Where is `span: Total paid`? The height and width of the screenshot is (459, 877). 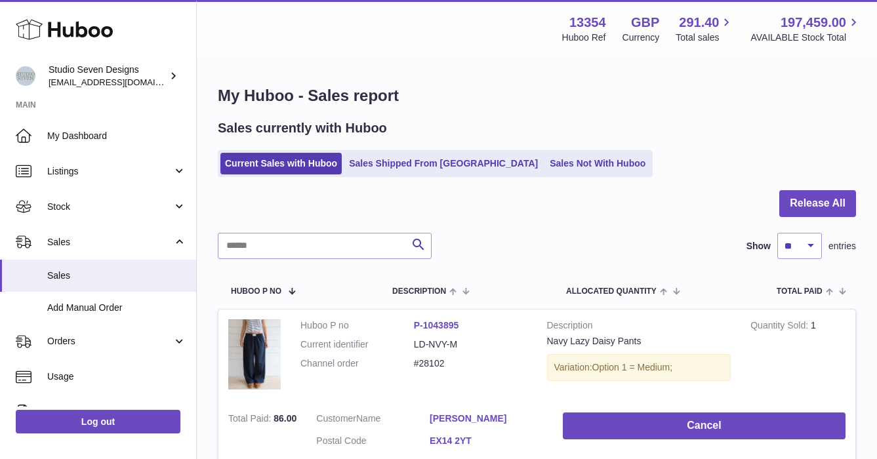
span: Total paid is located at coordinates (800, 291).